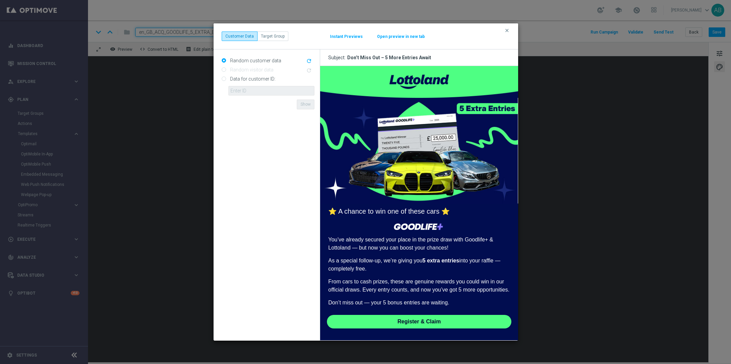 The width and height of the screenshot is (731, 364). What do you see at coordinates (252, 79) in the screenshot?
I see `label: Data for customer ID:` at bounding box center [252, 79].